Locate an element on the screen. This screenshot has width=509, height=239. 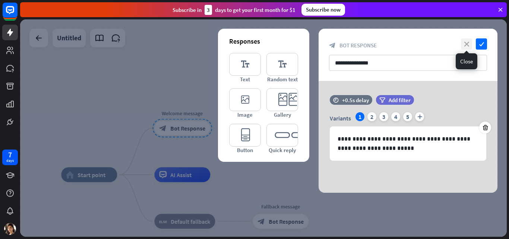
i: time is located at coordinates (336, 100).